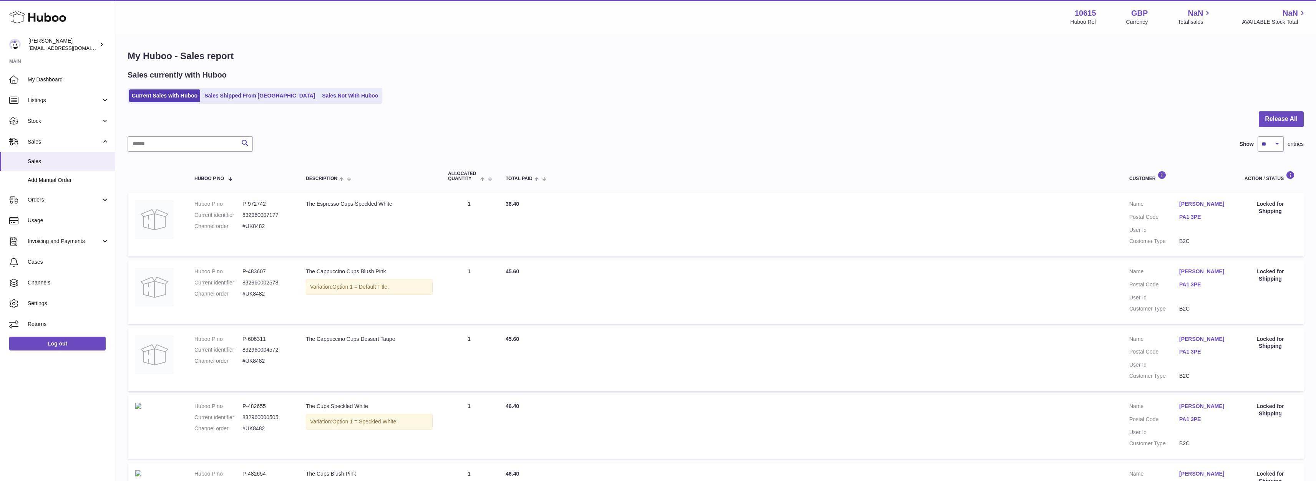 This screenshot has height=481, width=1316. Describe the element at coordinates (1137, 22) in the screenshot. I see `div: Currency` at that location.